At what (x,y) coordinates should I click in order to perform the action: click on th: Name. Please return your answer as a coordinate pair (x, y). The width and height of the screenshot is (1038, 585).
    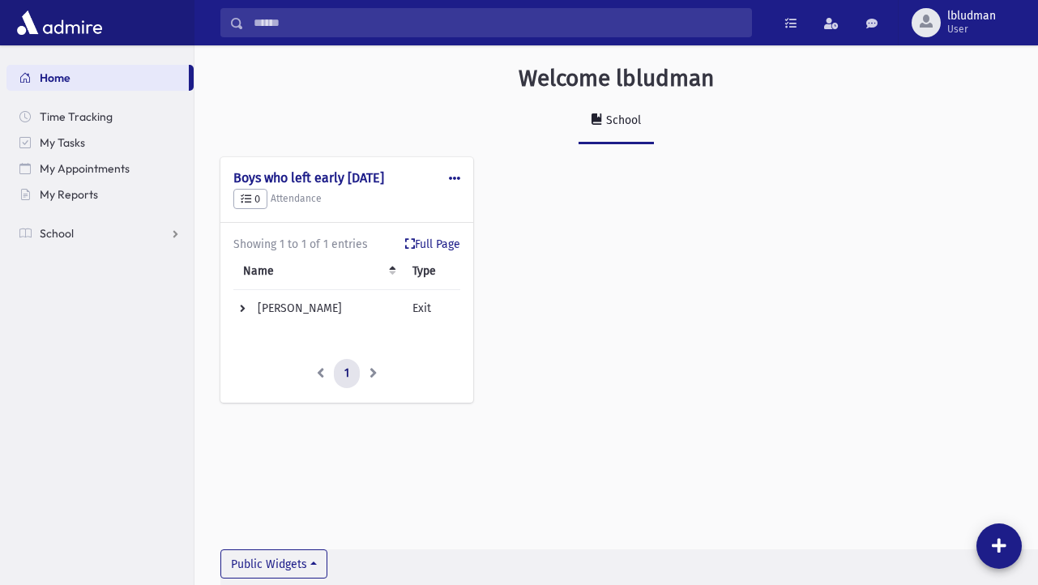
    Looking at the image, I should click on (318, 272).